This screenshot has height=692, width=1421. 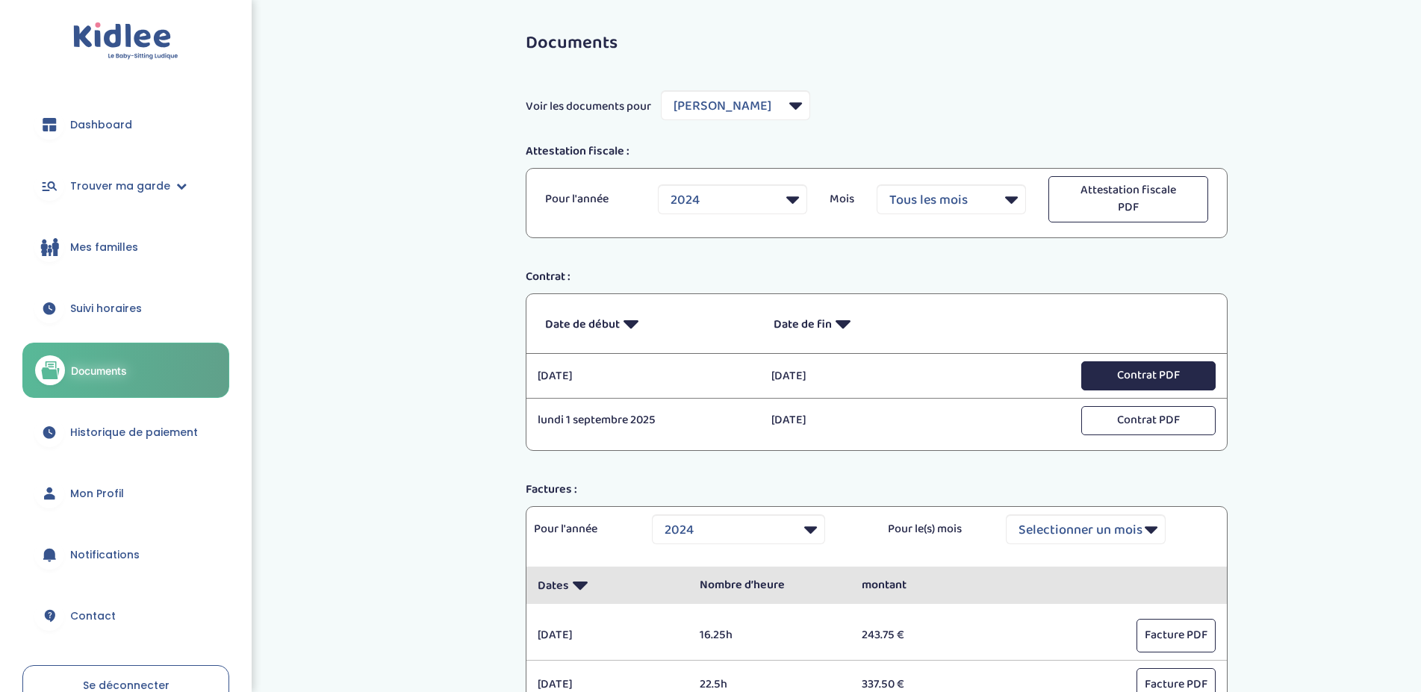 What do you see at coordinates (125, 616) in the screenshot?
I see `a: Contact` at bounding box center [125, 616].